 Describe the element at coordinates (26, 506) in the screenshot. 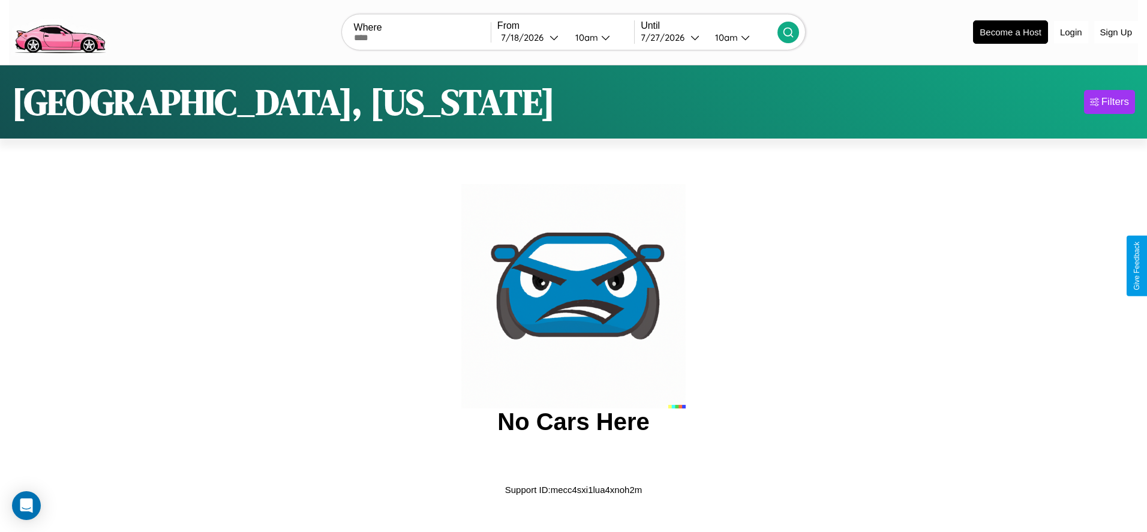

I see `div: Open Intercom Messenger` at that location.